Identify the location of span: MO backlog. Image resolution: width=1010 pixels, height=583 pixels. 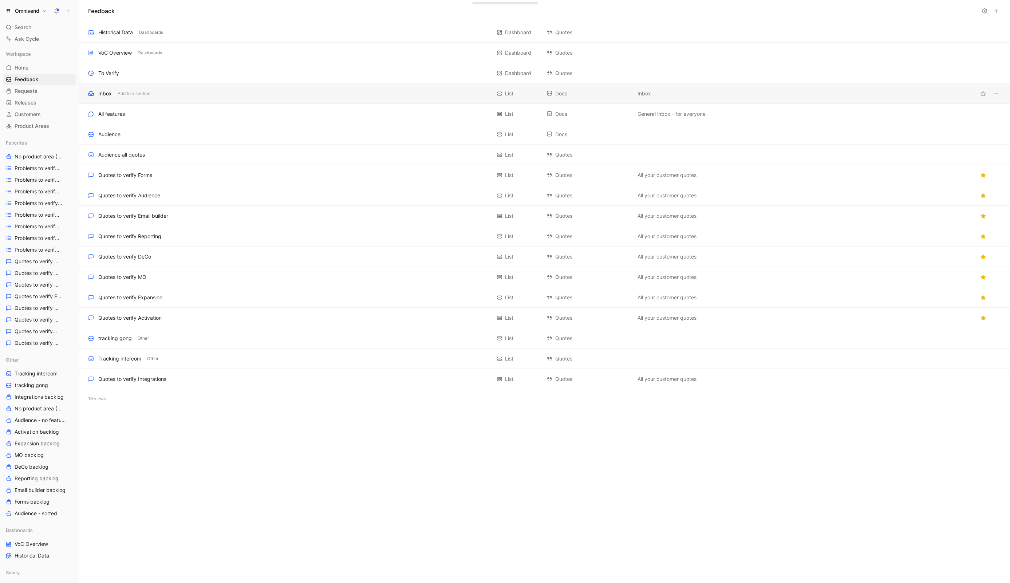
(29, 455).